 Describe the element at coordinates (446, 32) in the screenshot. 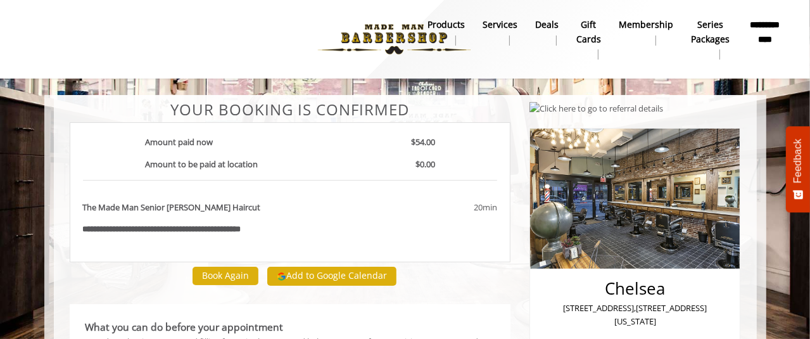

I see `a: Productsproducts` at that location.